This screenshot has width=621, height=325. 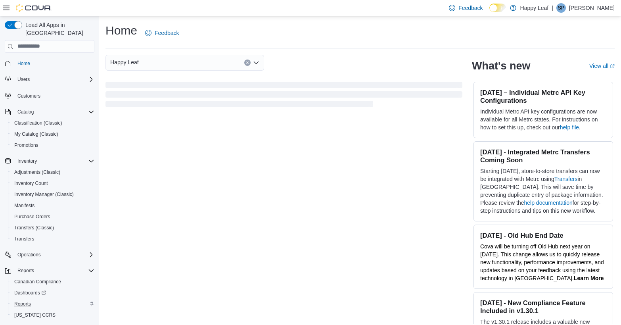 I want to click on strong: Learn More, so click(x=589, y=278).